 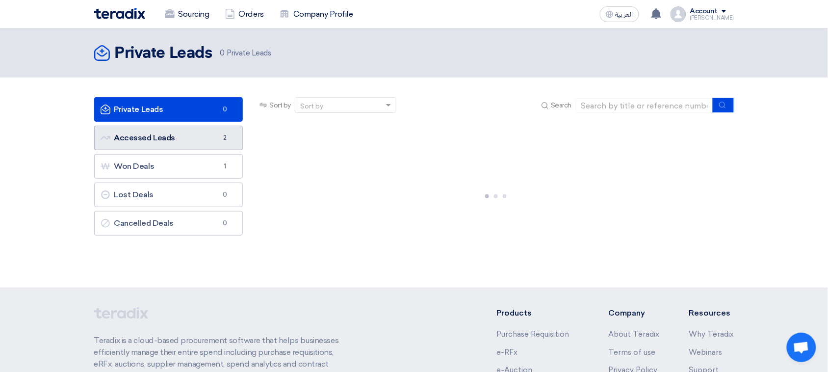 I want to click on div: Account, so click(x=704, y=11).